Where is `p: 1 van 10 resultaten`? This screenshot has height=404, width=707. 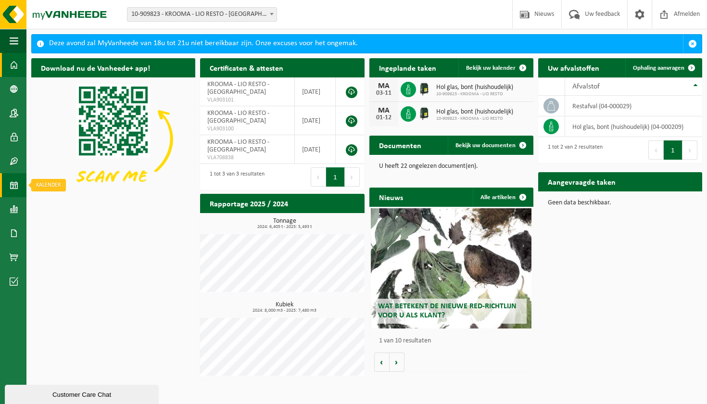
p: 1 van 10 resultaten is located at coordinates (454, 341).